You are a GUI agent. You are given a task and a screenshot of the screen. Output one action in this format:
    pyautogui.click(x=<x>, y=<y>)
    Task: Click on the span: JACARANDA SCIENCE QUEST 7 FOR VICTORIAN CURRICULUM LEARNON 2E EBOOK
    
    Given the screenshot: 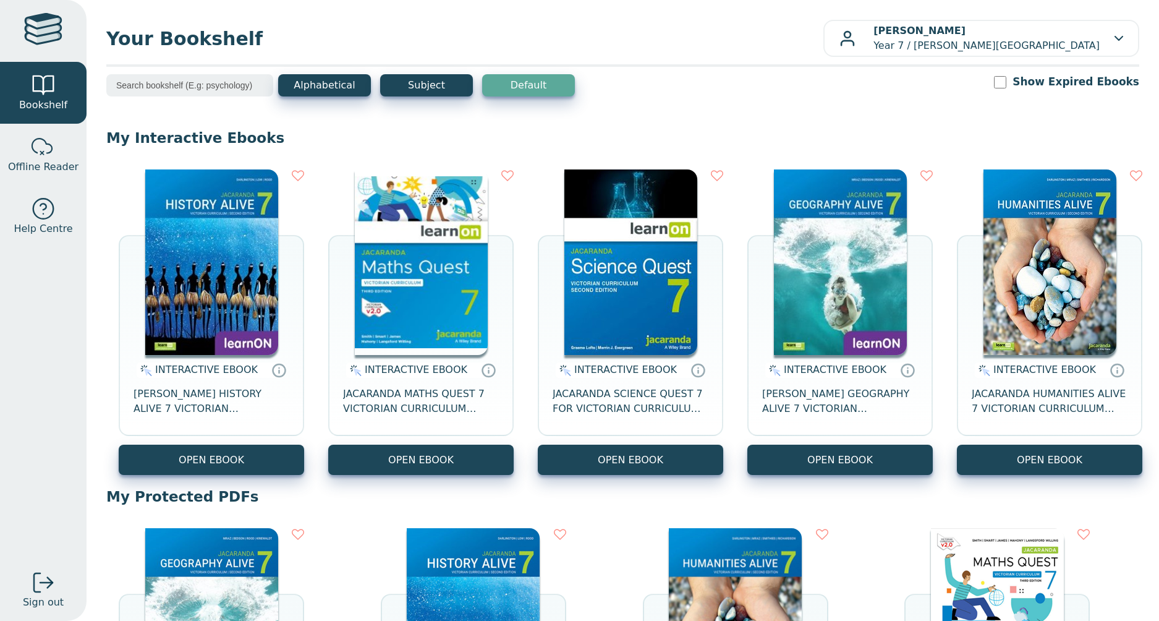 What is the action you would take?
    pyautogui.click(x=630, y=401)
    